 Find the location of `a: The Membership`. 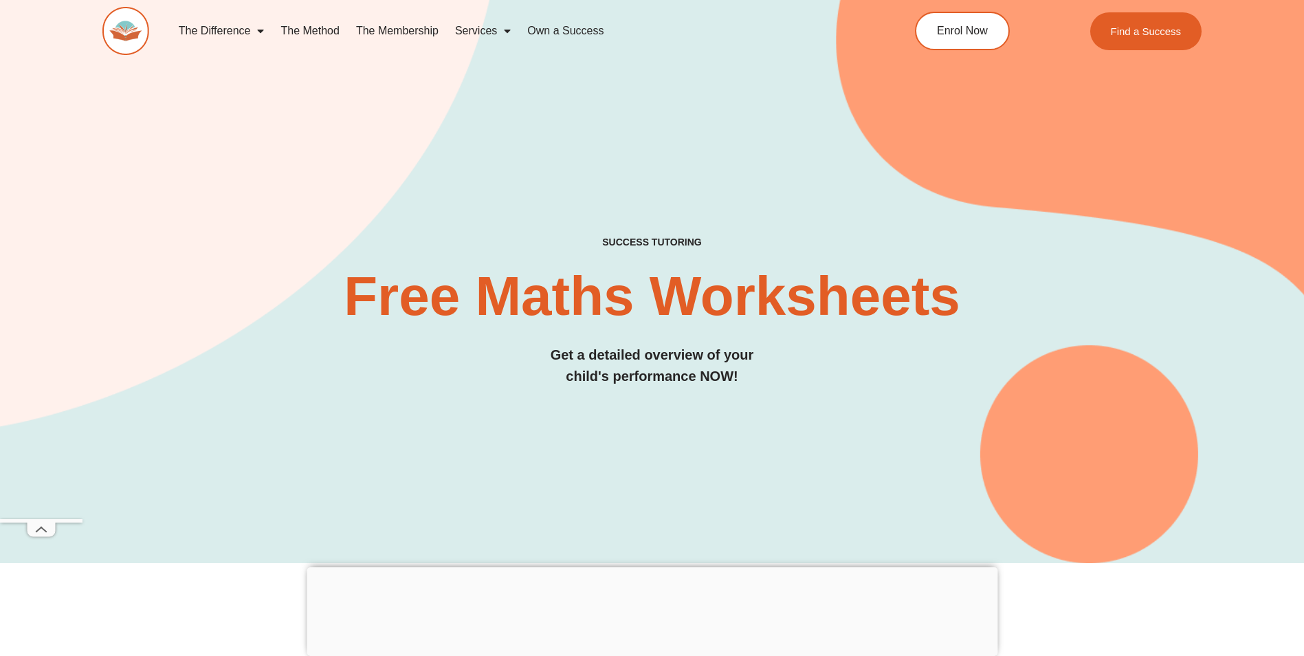

a: The Membership is located at coordinates (397, 31).